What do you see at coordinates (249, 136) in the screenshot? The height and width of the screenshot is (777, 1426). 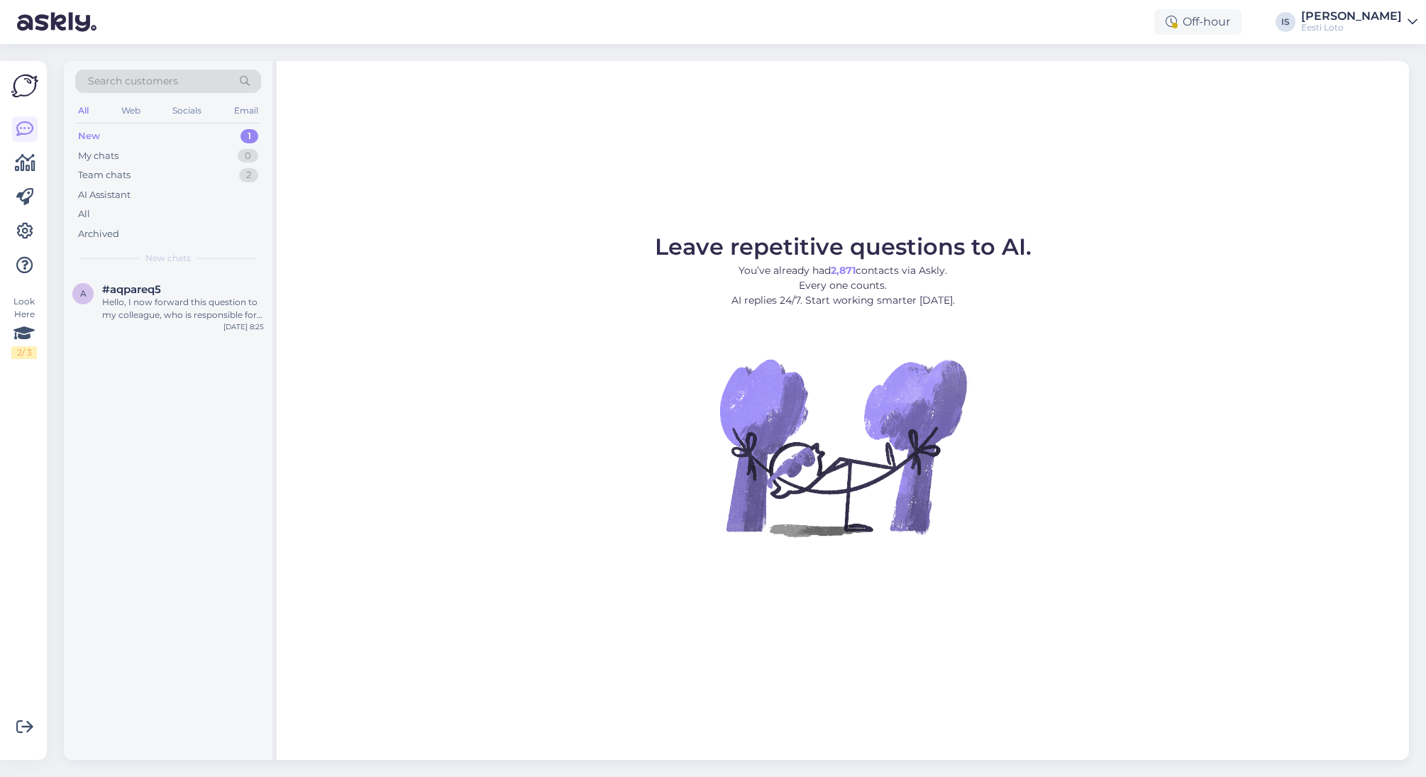 I see `div: 1` at bounding box center [249, 136].